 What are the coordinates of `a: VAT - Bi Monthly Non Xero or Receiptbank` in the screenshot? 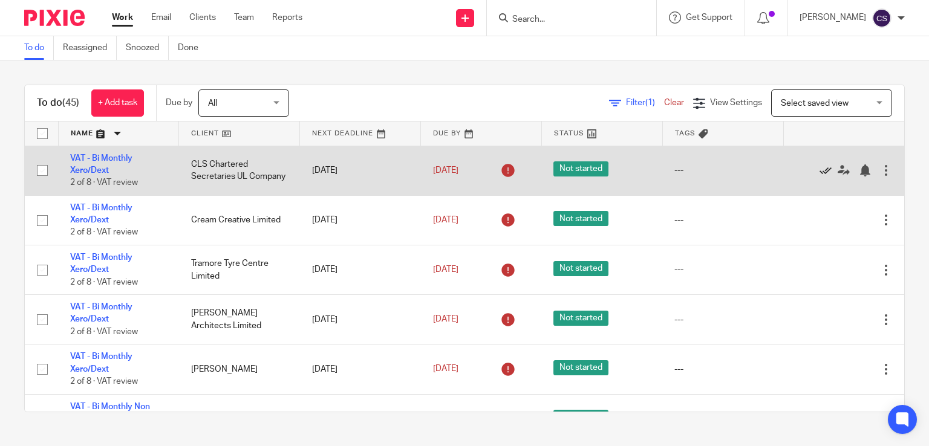 It's located at (110, 413).